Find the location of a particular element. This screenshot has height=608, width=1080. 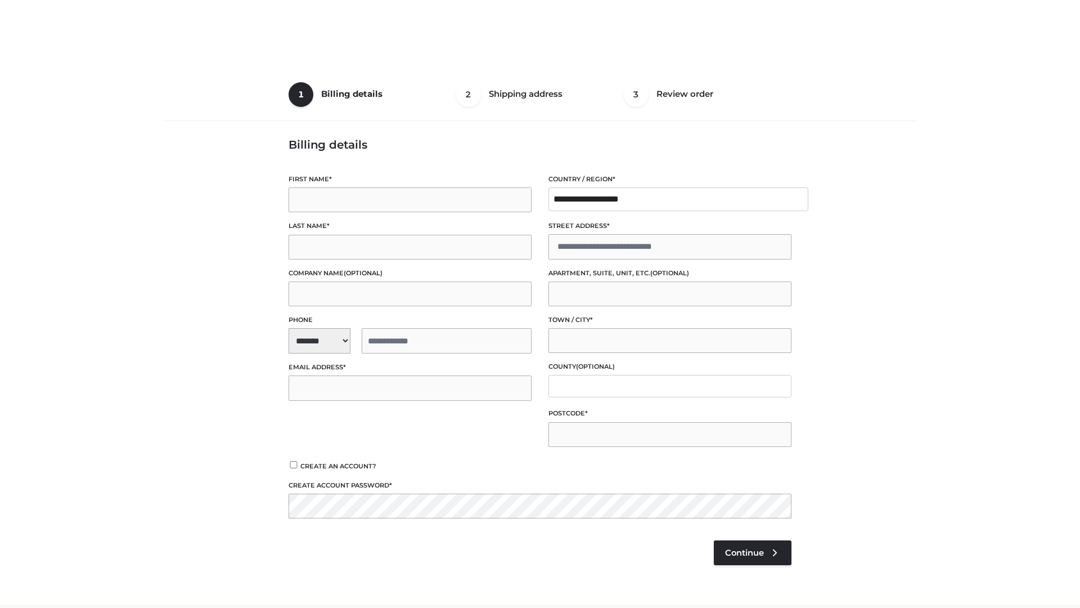

label: Email address is located at coordinates (410, 367).